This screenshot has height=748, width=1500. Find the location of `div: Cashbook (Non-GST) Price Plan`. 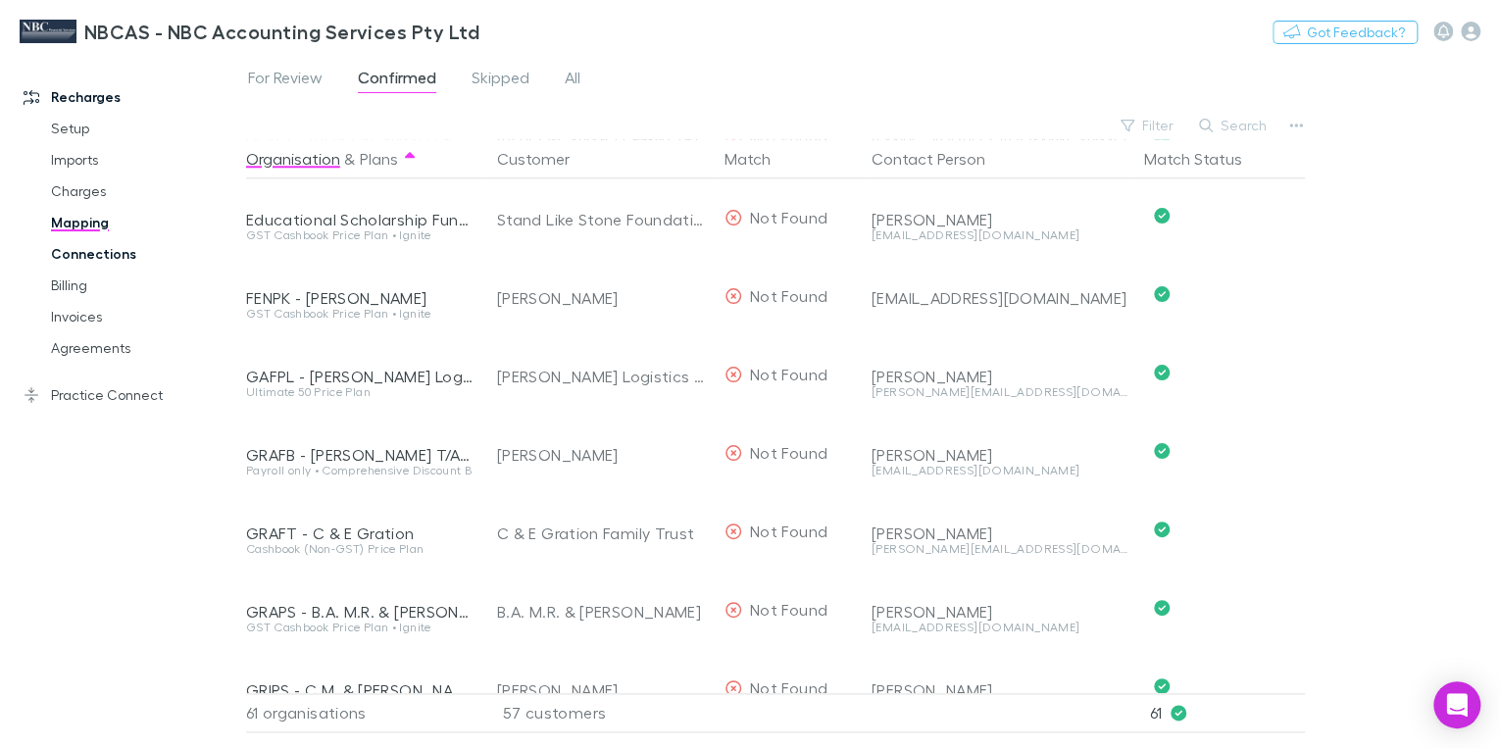

div: Cashbook (Non-GST) Price Plan is located at coordinates (360, 549).